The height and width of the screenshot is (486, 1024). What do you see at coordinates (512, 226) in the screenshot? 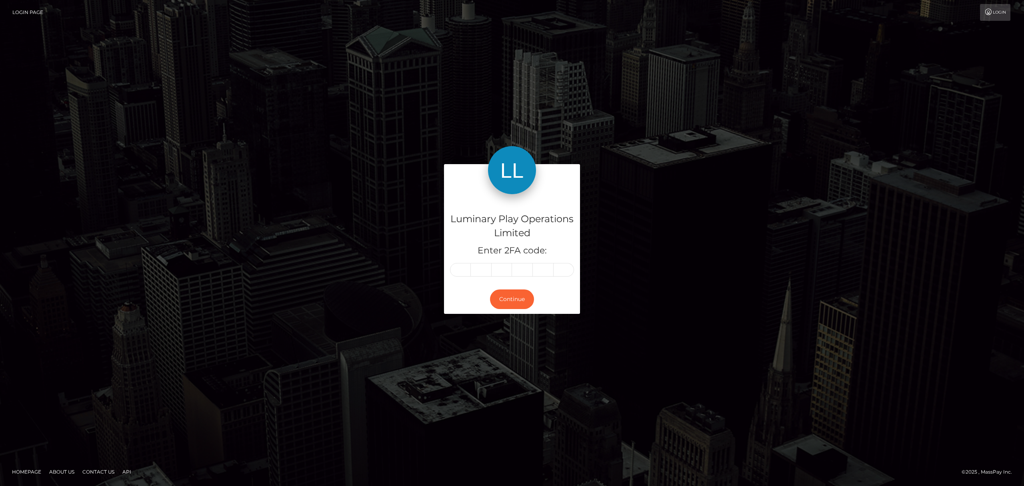
I see `h4: Luminary Play Operations Limited` at bounding box center [512, 226].